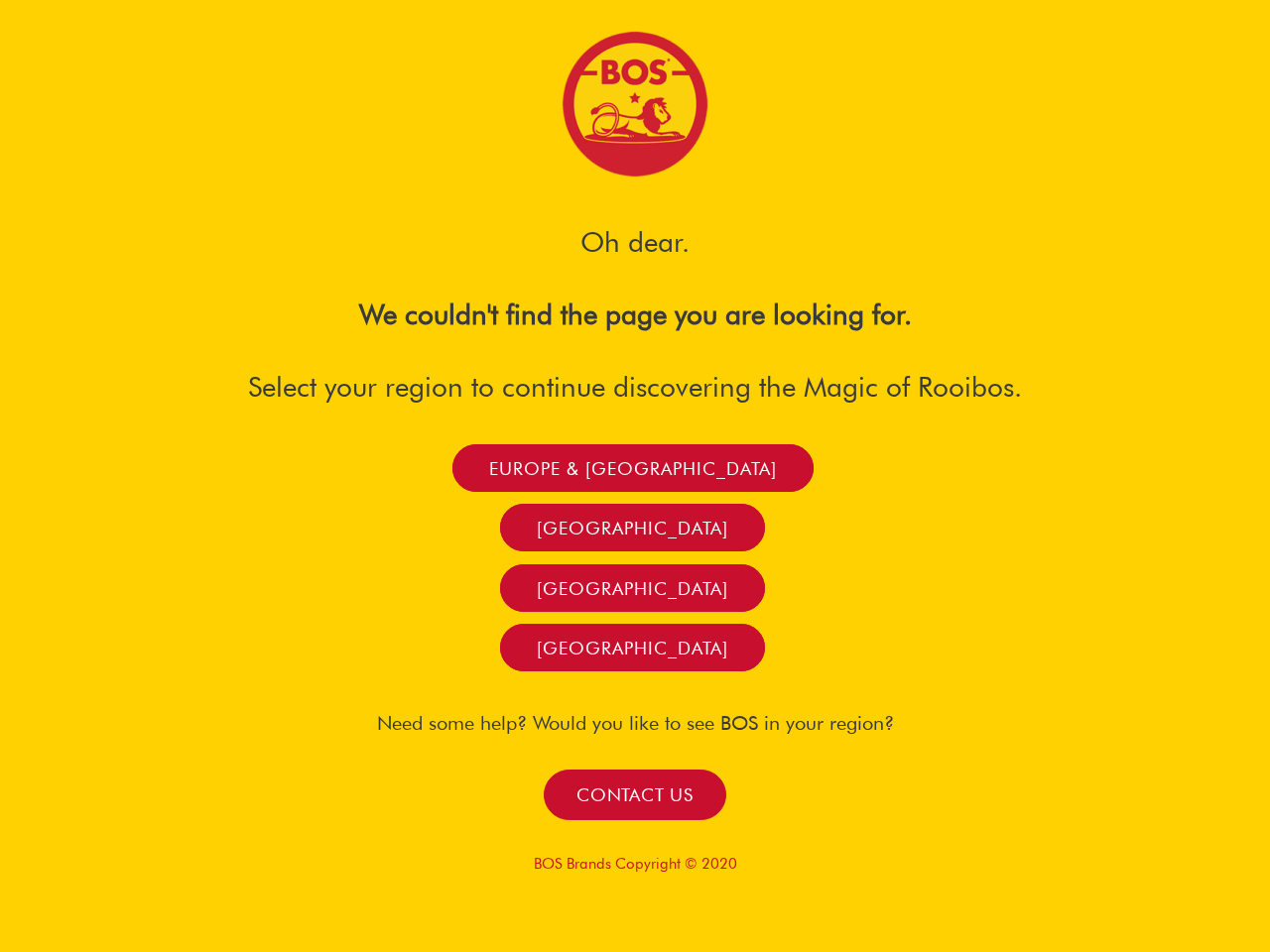 Image resolution: width=1270 pixels, height=952 pixels. Describe the element at coordinates (635, 722) in the screenshot. I see `h4: Need some help? Would you like to see BOS in your region?` at that location.